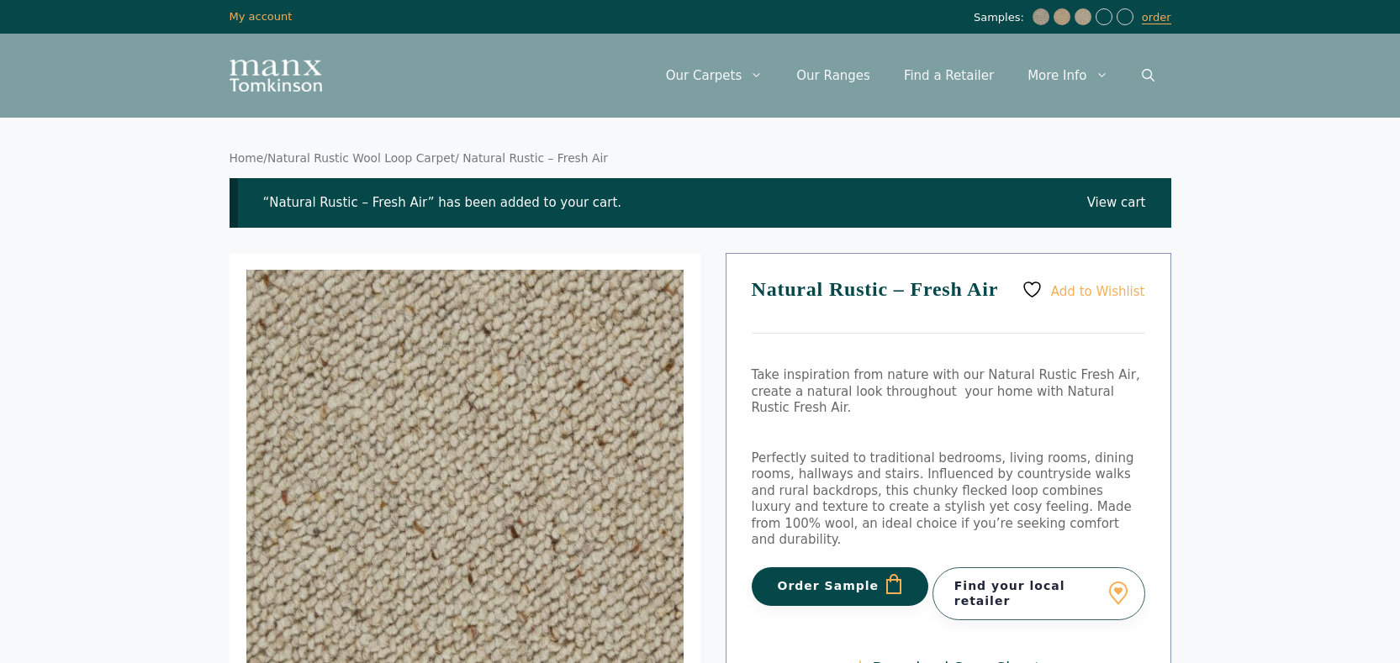 The width and height of the screenshot is (1400, 663). I want to click on a: Find your local retailer, so click(1038, 594).